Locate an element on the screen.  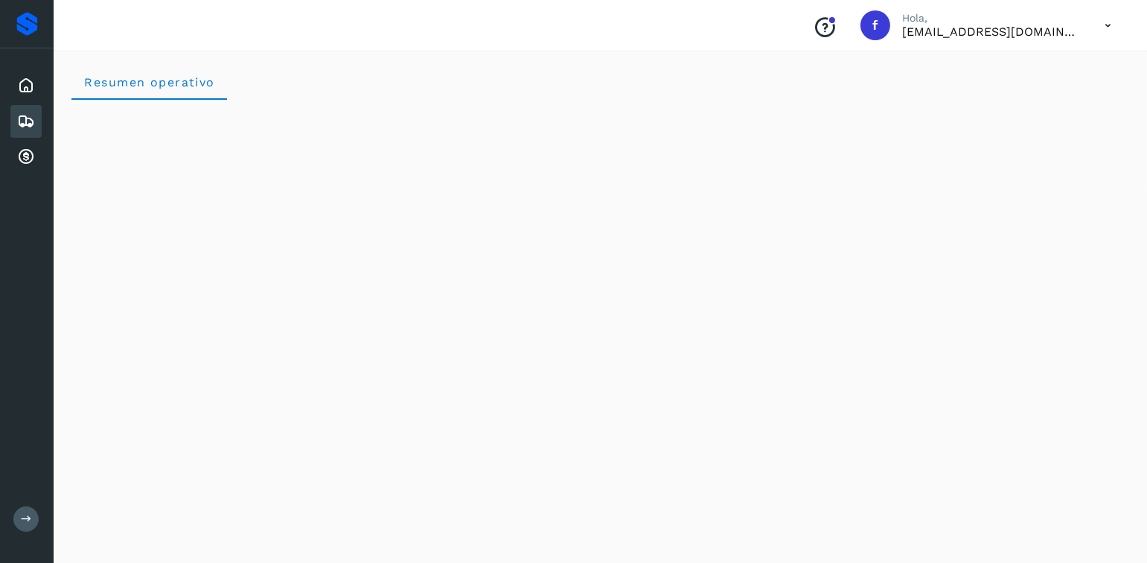
p: facturacion@protransport.com.mx is located at coordinates (992, 31).